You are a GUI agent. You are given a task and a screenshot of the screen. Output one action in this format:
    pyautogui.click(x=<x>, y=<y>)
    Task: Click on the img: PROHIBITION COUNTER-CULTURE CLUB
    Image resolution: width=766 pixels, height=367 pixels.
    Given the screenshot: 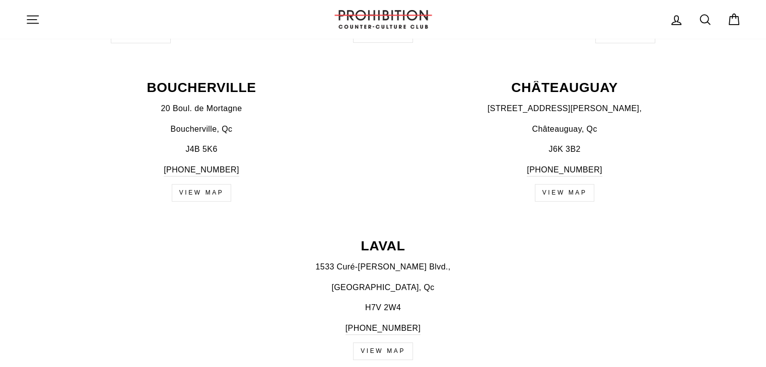 What is the action you would take?
    pyautogui.click(x=383, y=19)
    